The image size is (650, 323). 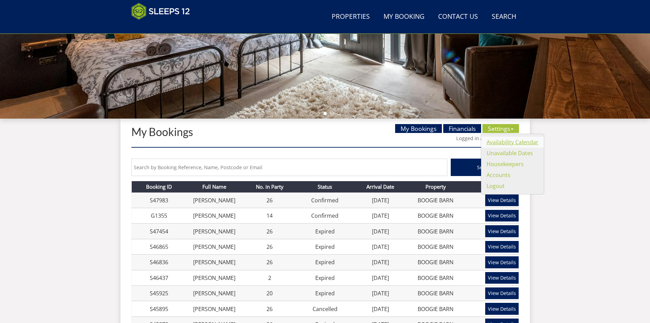 What do you see at coordinates (159, 262) in the screenshot?
I see `a: S46836` at bounding box center [159, 262].